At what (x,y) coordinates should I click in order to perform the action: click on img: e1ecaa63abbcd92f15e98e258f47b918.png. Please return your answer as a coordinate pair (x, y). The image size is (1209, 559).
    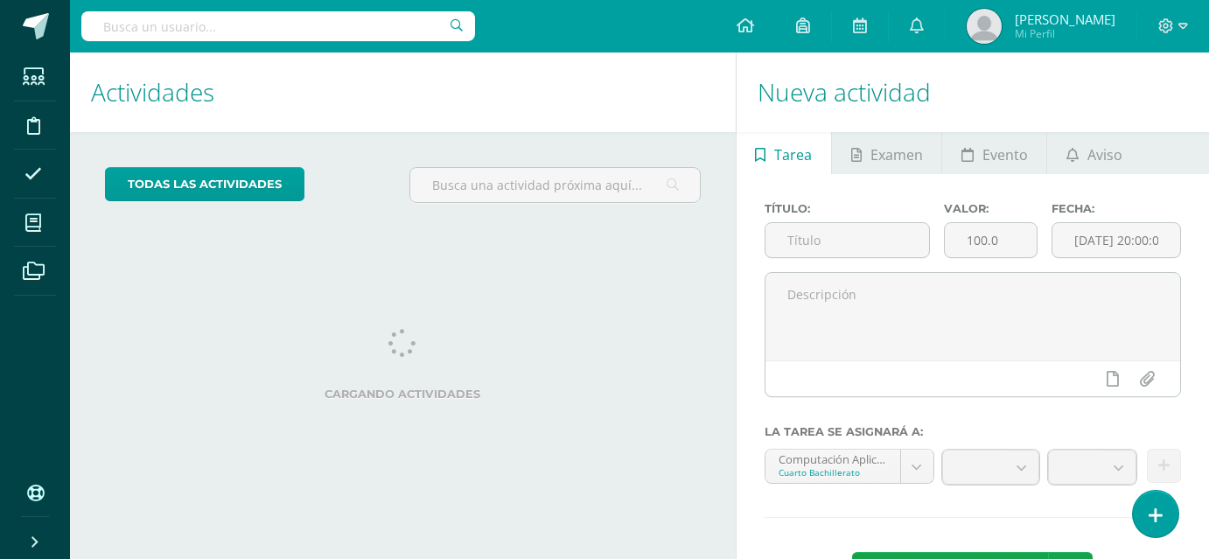
    Looking at the image, I should click on (984, 26).